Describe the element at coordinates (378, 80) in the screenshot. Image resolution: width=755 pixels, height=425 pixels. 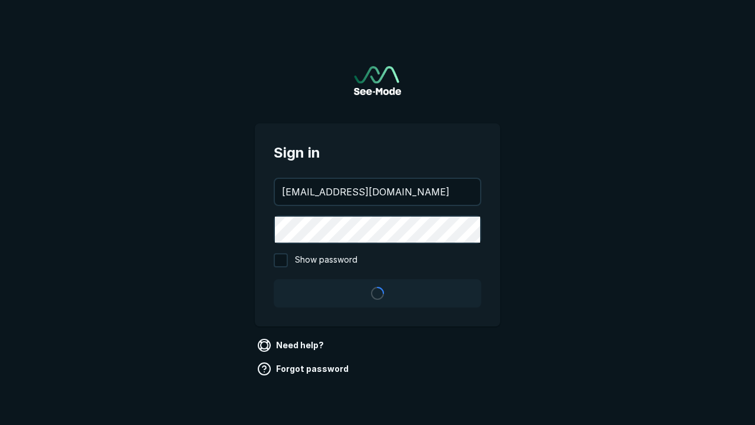
I see `a: Go to sign in` at that location.